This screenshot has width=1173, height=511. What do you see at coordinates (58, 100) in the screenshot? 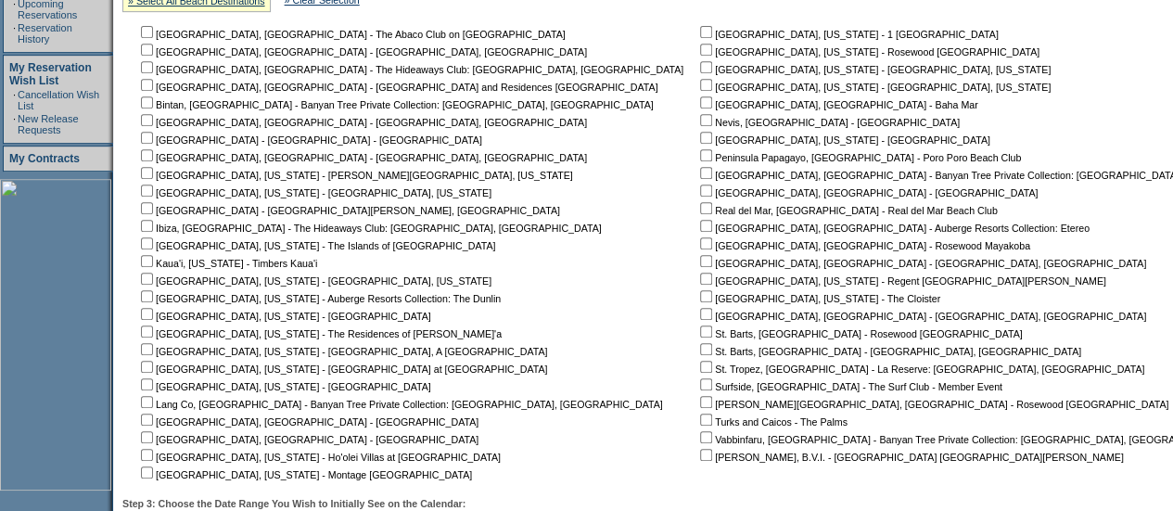
I see `a: Cancellation Wish List` at bounding box center [58, 100].